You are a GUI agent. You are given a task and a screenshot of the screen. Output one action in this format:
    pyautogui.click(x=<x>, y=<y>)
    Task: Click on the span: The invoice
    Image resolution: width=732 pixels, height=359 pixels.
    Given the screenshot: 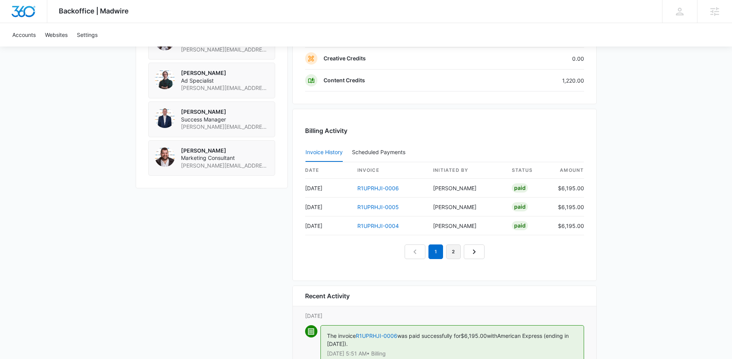 What is the action you would take?
    pyautogui.click(x=341, y=336)
    